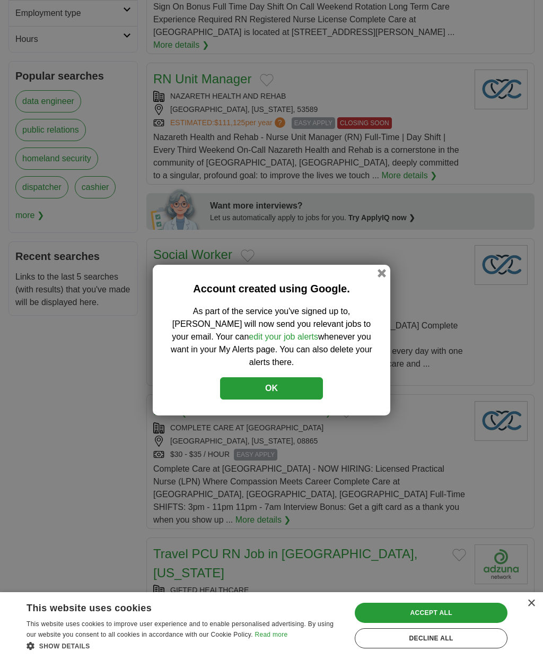 The image size is (543, 659). What do you see at coordinates (180, 629) in the screenshot?
I see `span: This website uses cookies to improve user experience and to enable personalised advertising. By u...` at bounding box center [180, 629].